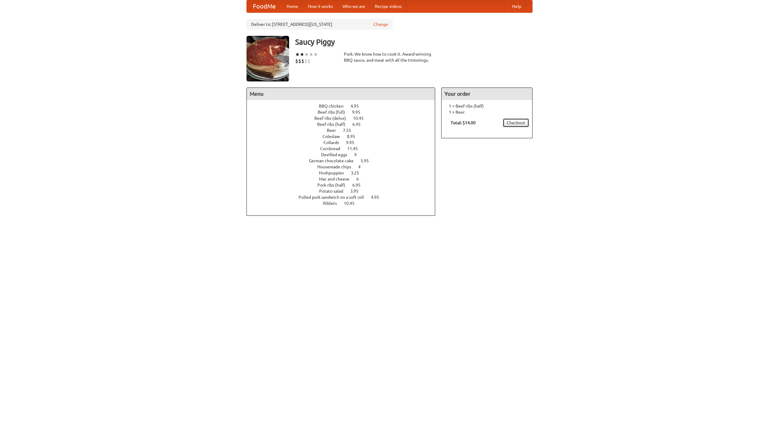 This screenshot has height=430, width=779. Describe the element at coordinates (292, 6) in the screenshot. I see `a: Home` at that location.